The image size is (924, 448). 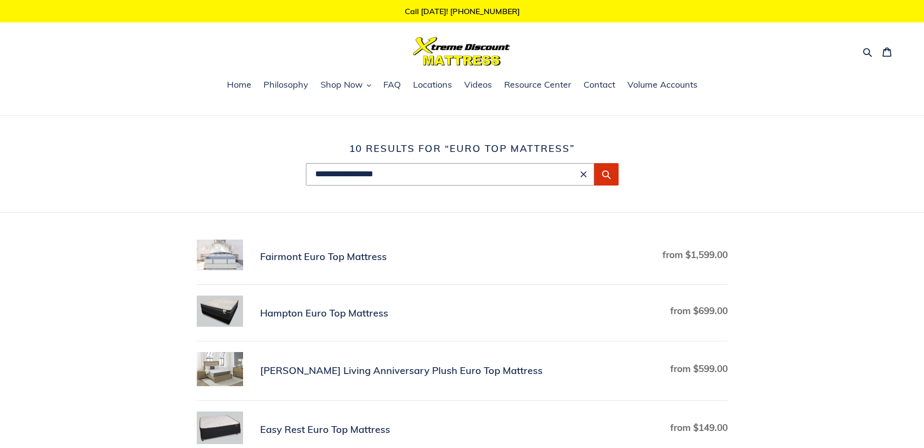 What do you see at coordinates (599, 85) in the screenshot?
I see `span: Contact` at bounding box center [599, 85].